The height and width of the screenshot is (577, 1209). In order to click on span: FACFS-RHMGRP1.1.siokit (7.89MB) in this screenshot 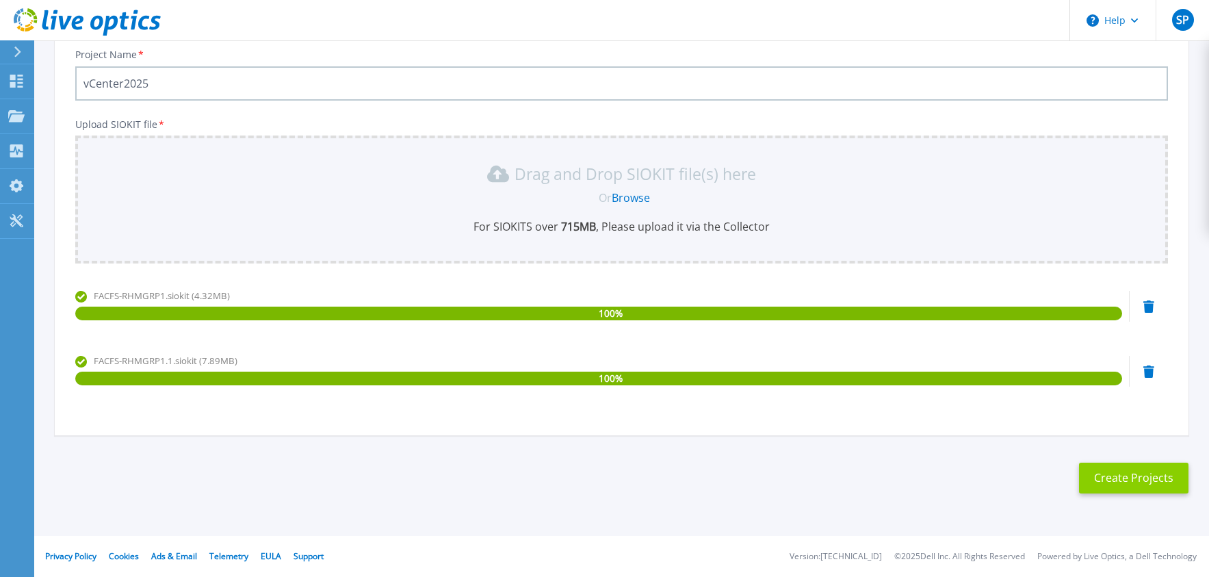, I will do `click(166, 361)`.